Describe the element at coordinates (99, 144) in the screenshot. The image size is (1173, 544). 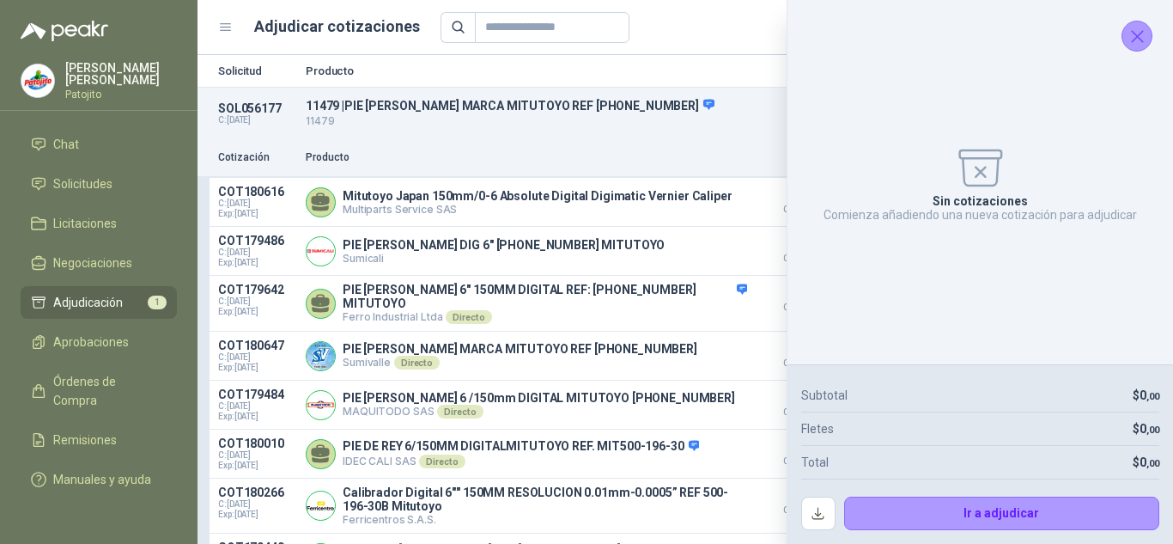
I see `a: Chat` at that location.